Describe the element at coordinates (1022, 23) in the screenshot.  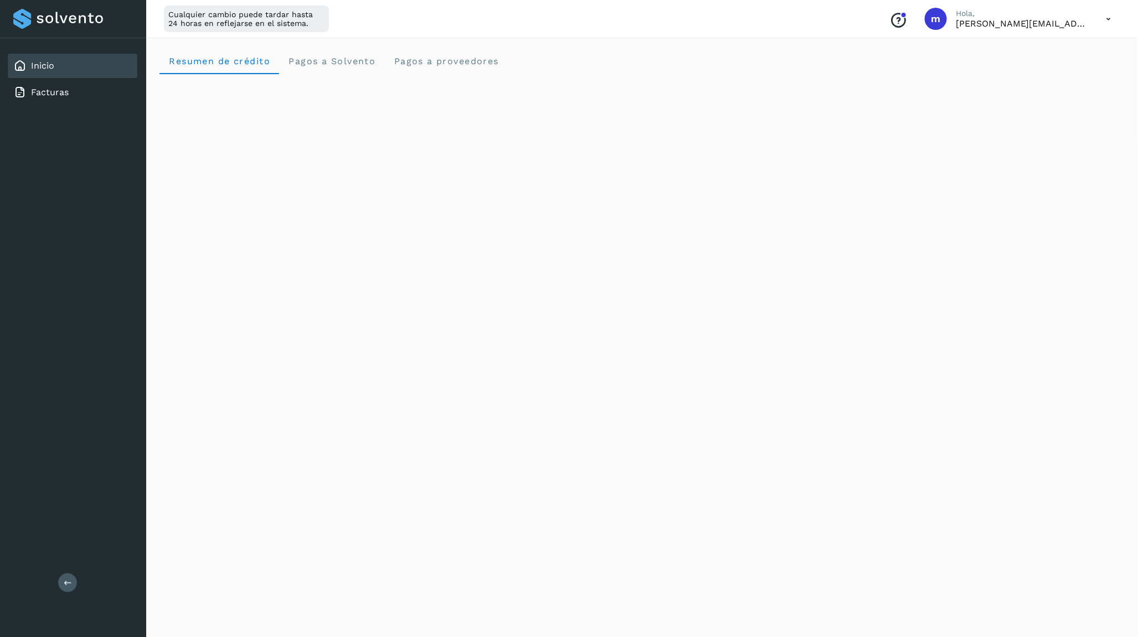
I see `p: manuel+support@solvento.com` at that location.